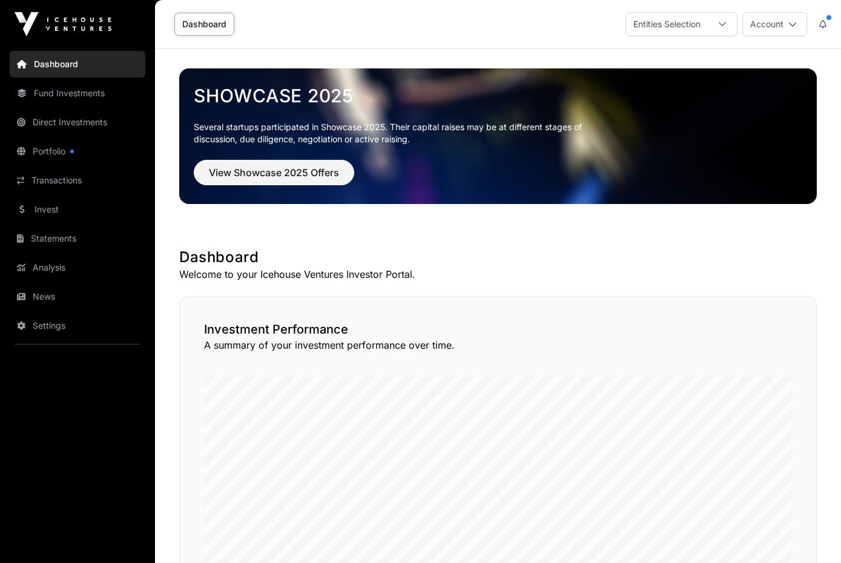  I want to click on img: Icehouse Ventures Logo, so click(63, 24).